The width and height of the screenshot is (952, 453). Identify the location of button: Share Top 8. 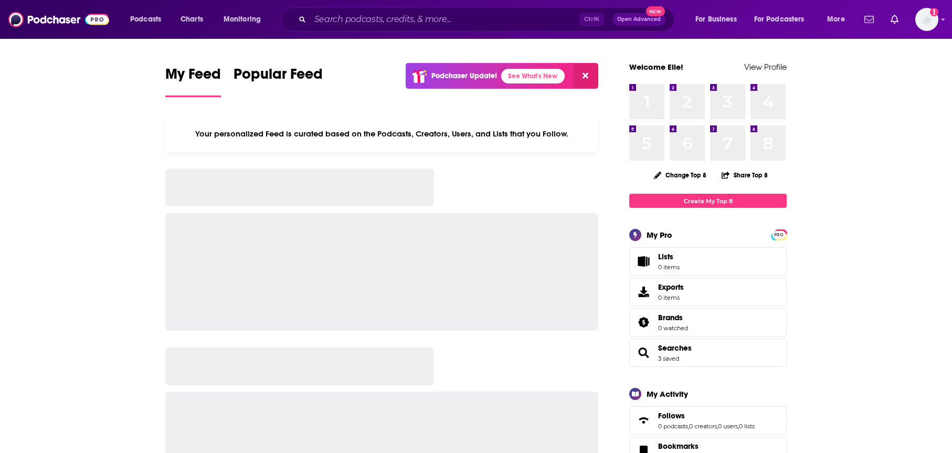
(745, 175).